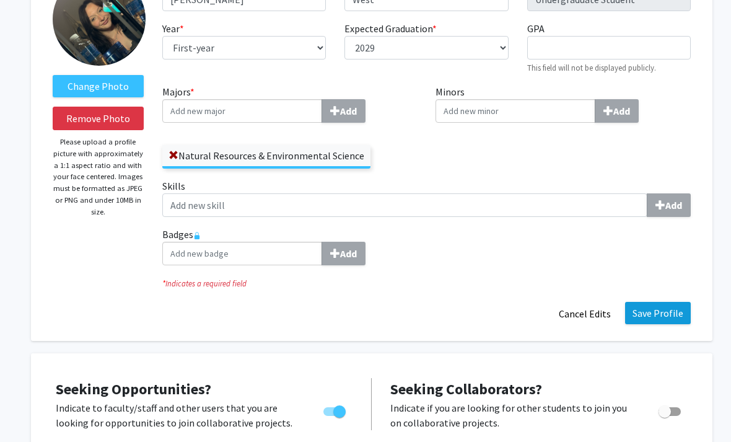 This screenshot has height=442, width=731. Describe the element at coordinates (658, 313) in the screenshot. I see `button: Save Profile` at that location.